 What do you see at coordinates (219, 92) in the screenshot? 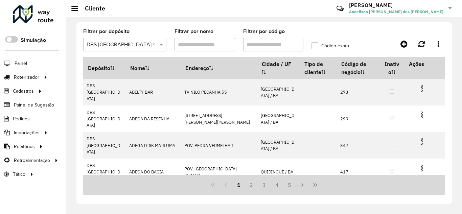
I see `td: TV NILO PECANHA 55` at bounding box center [219, 92].